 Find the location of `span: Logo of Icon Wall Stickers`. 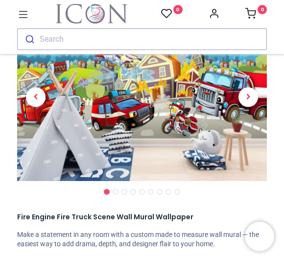

span: Logo of Icon Wall Stickers is located at coordinates (92, 14).